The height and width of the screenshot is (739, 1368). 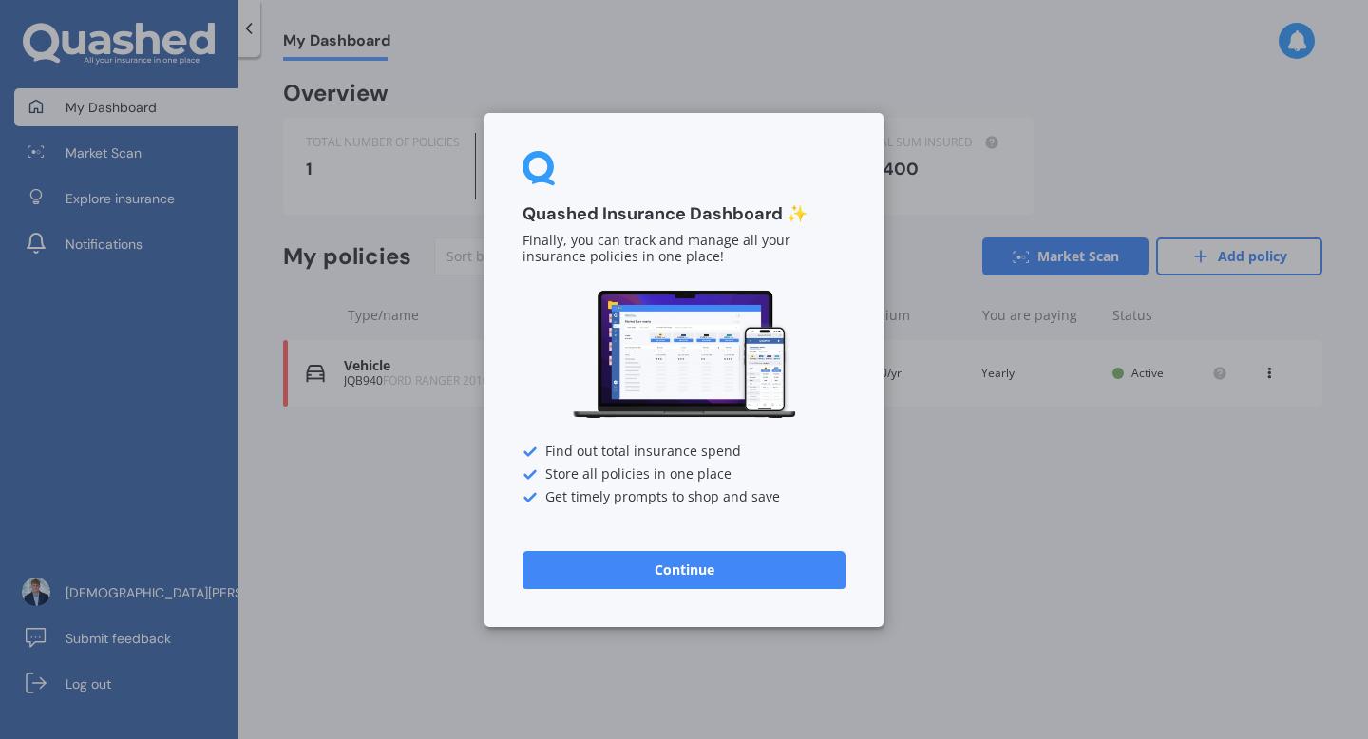 I want to click on h3: Quashed Insurance Dashboard ✨, so click(x=684, y=214).